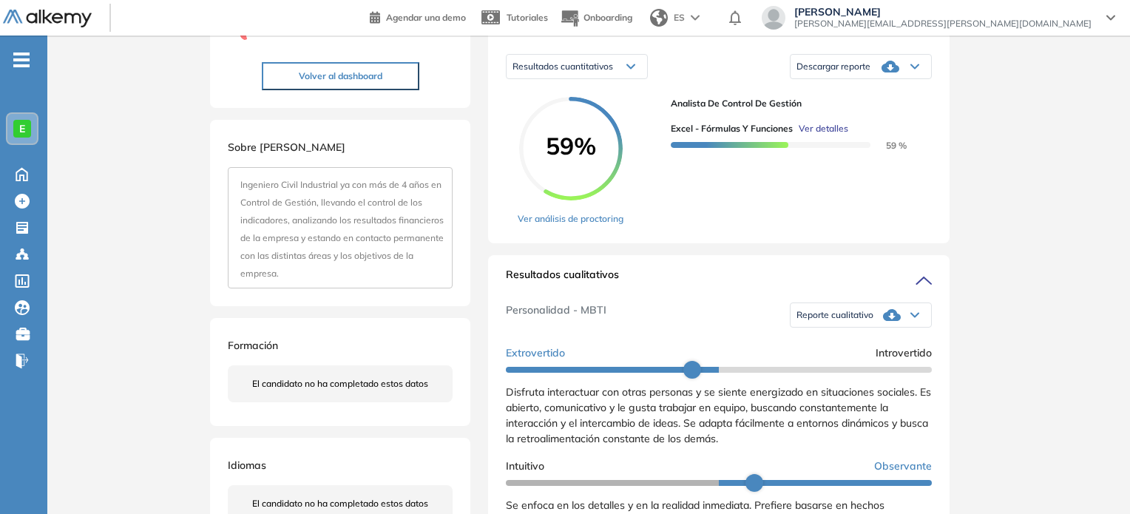  Describe the element at coordinates (563, 66) in the screenshot. I see `span: Resultados cuantitativos` at that location.